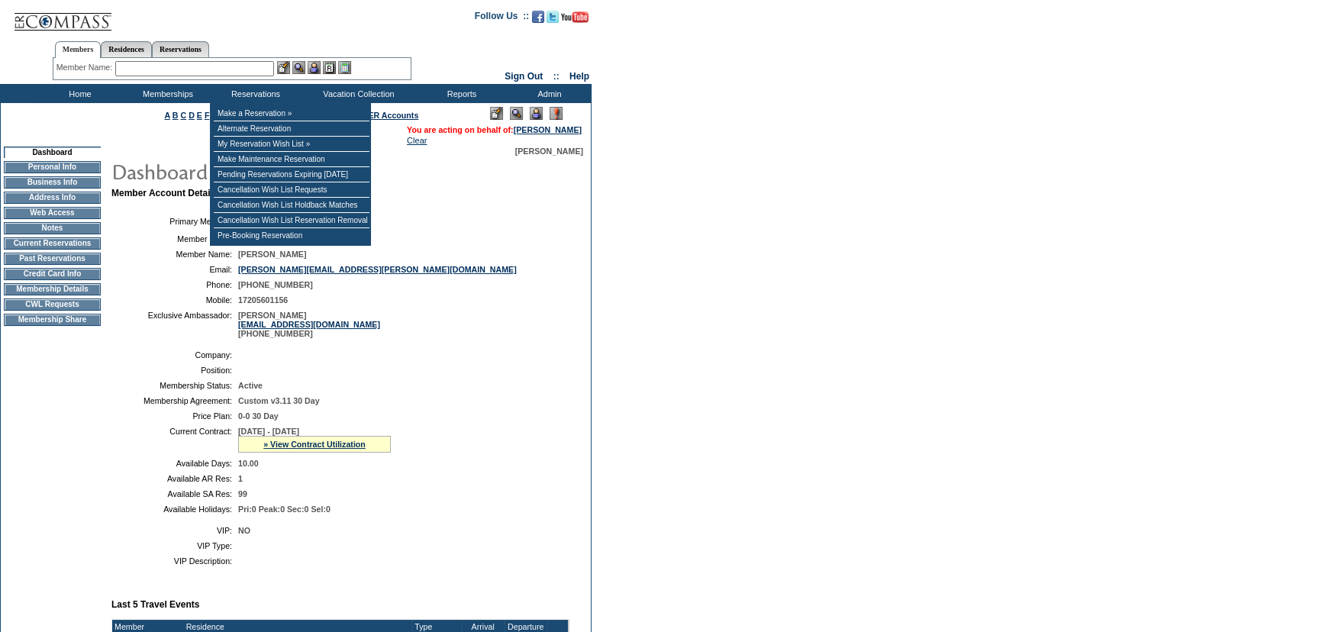 This screenshot has height=632, width=1322. What do you see at coordinates (263, 300) in the screenshot?
I see `span: 17205601156` at bounding box center [263, 300].